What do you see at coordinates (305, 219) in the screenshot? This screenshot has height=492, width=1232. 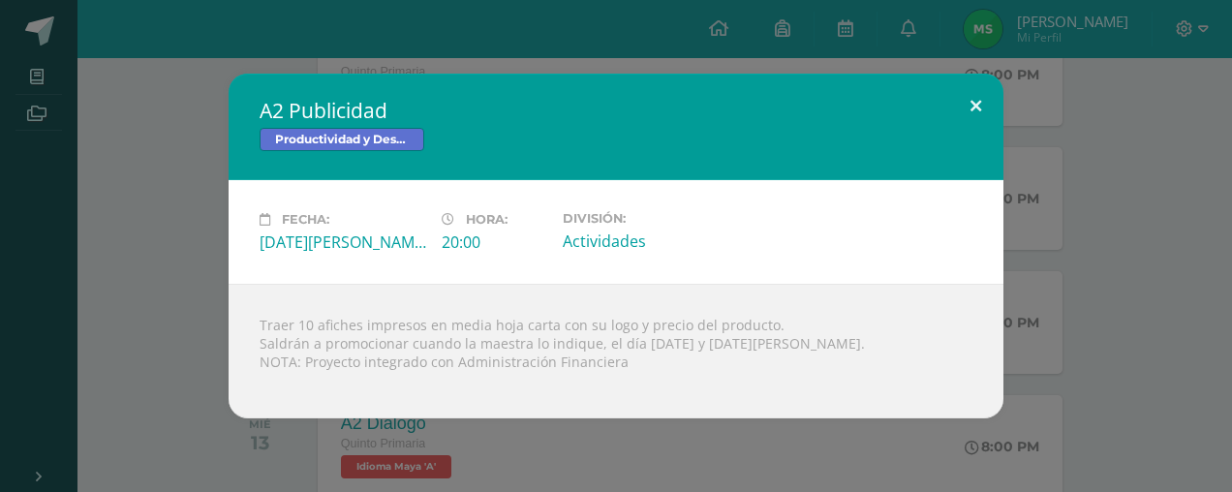 I see `span: Fecha:` at bounding box center [305, 219].